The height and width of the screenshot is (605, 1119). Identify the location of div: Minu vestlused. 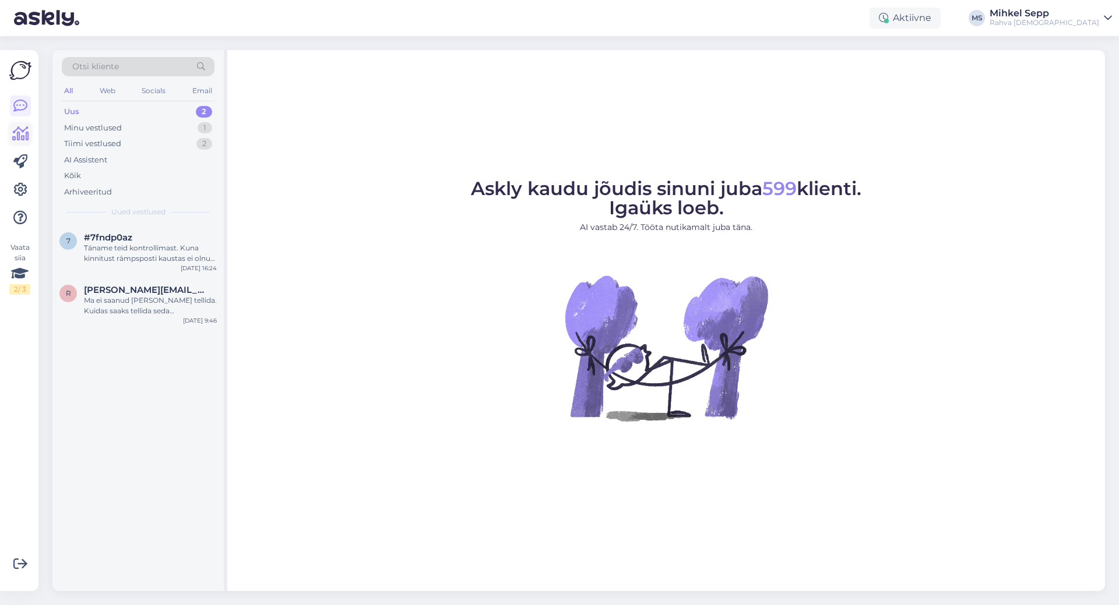
(93, 128).